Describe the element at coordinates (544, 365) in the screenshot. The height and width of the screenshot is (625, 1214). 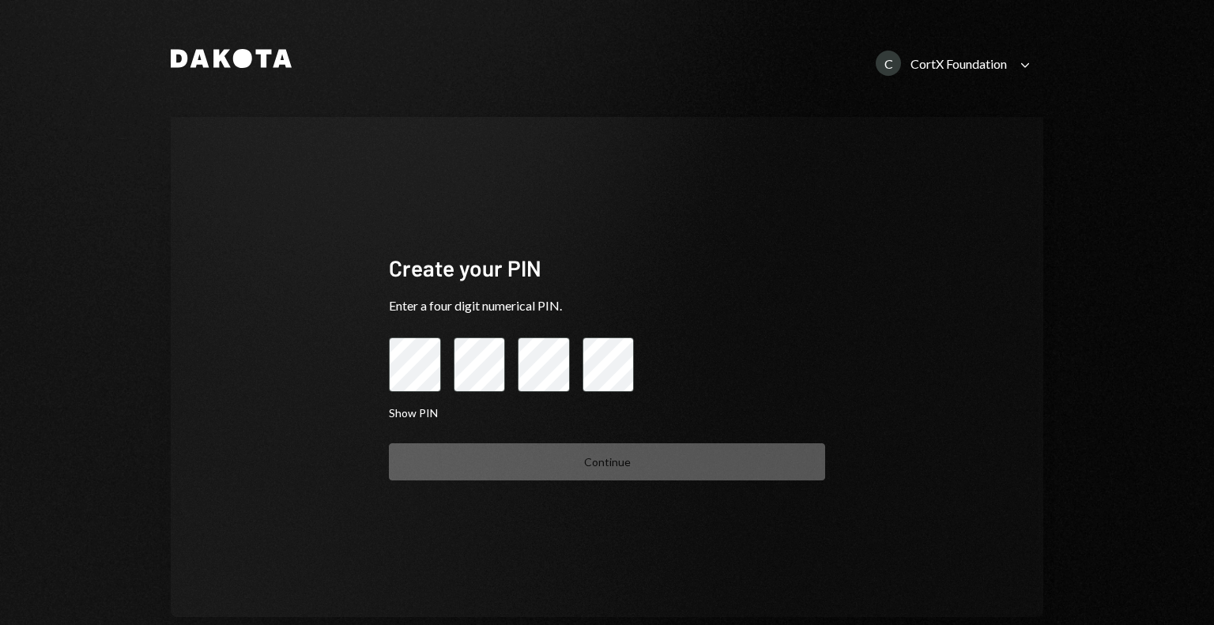
I see `input: pin code 3 of 4` at that location.